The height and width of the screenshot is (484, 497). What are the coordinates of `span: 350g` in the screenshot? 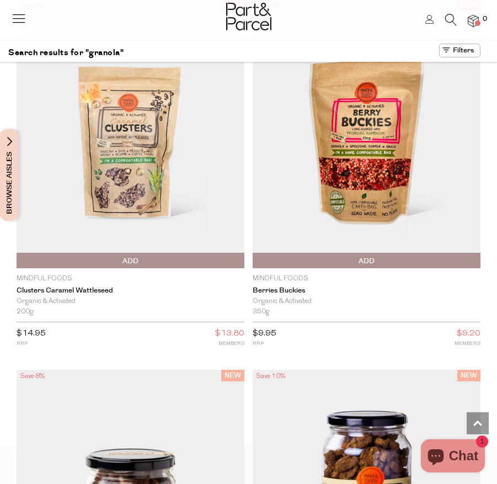 It's located at (261, 312).